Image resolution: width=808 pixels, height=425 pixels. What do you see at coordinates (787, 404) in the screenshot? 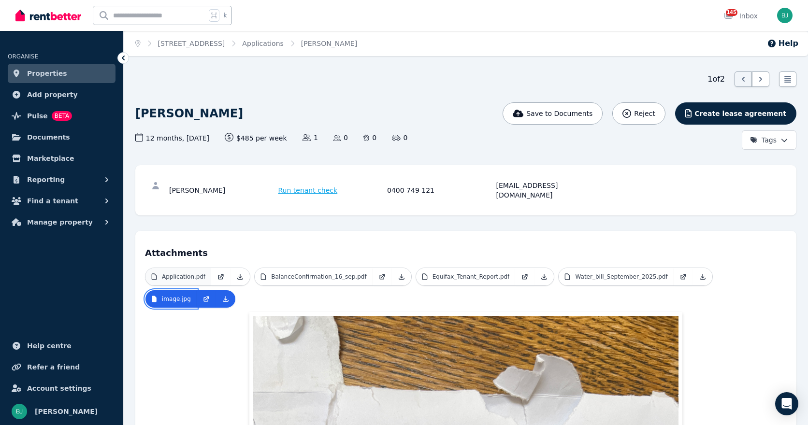
I see `div: Open Intercom Messenger` at bounding box center [787, 404].